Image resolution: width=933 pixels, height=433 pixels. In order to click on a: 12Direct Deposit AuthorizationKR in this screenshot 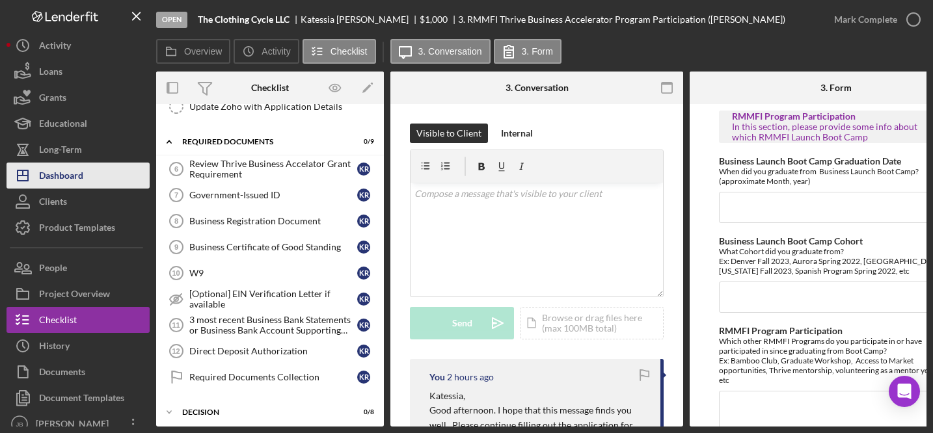, I will do `click(270, 351)`.